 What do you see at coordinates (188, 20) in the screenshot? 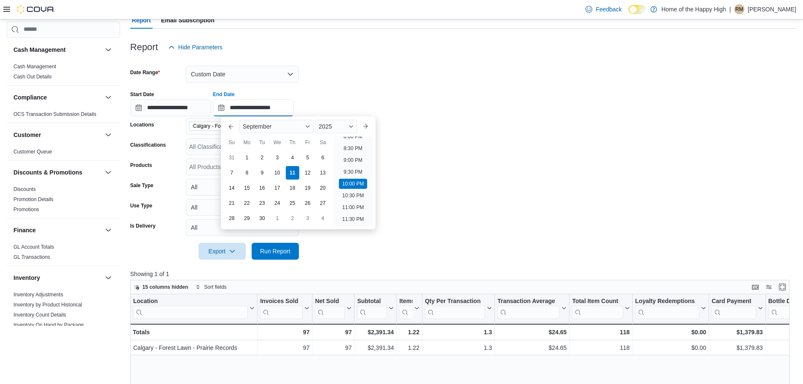
I see `span: Email Subscription` at bounding box center [188, 20].